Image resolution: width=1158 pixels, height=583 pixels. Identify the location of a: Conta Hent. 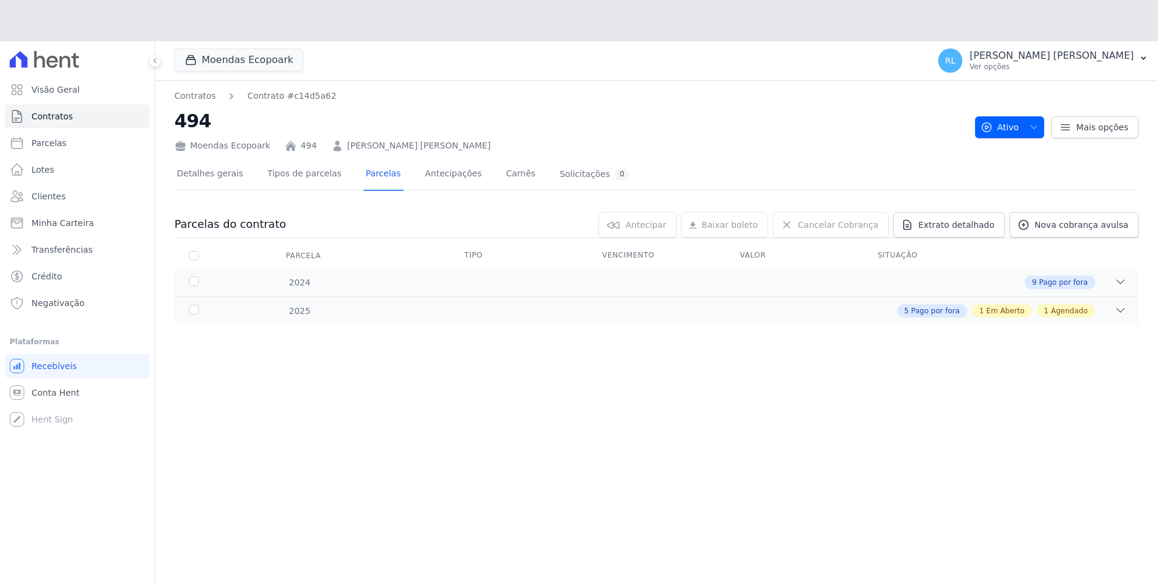
(77, 392).